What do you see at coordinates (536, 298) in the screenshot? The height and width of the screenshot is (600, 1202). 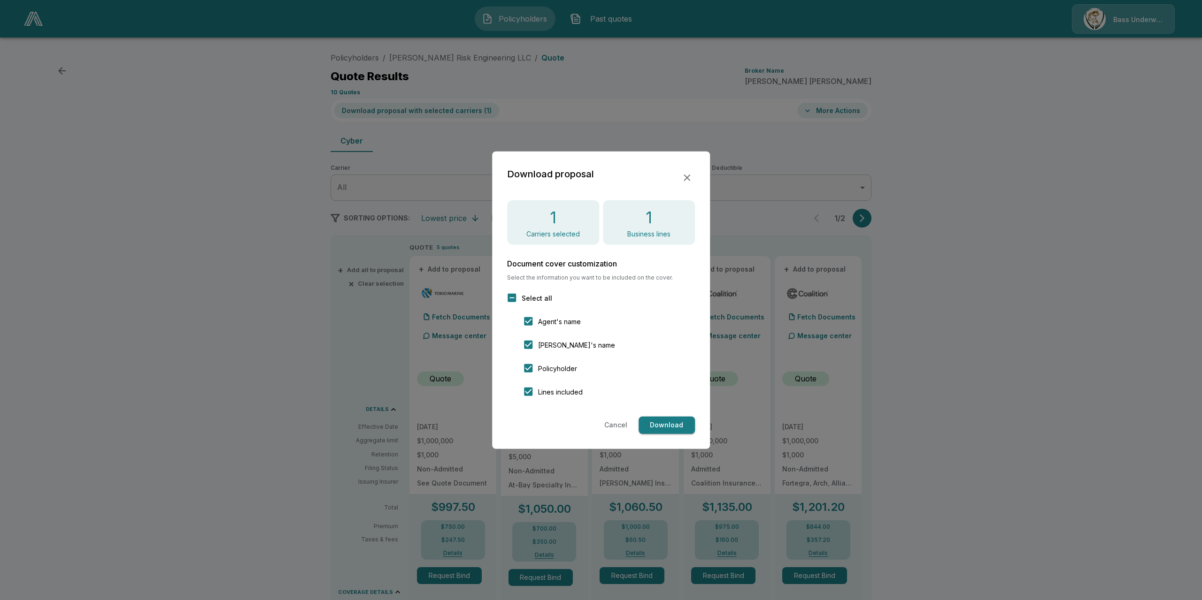 I see `span: Select all` at bounding box center [536, 298].